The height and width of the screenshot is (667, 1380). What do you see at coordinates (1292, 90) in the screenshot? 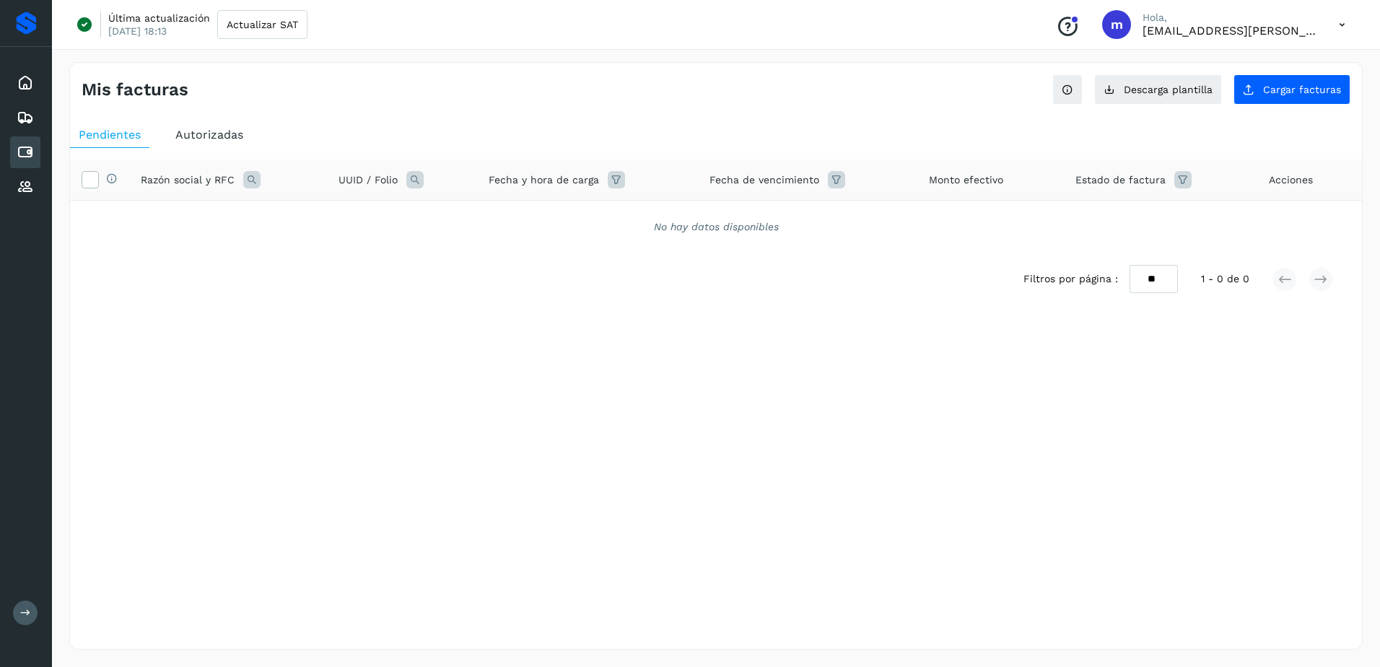
I see `button: Cargar facturas` at bounding box center [1292, 90].